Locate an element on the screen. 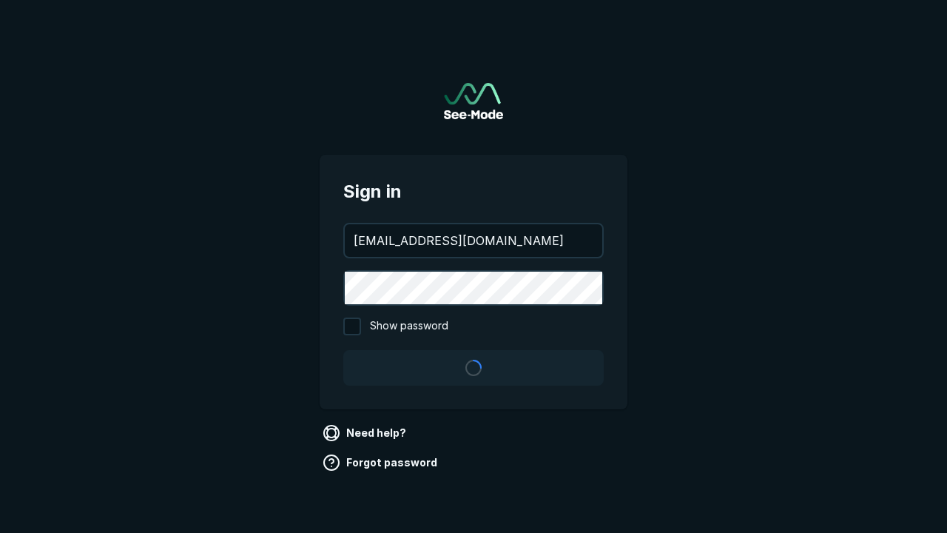  a: Go to sign in is located at coordinates (473, 101).